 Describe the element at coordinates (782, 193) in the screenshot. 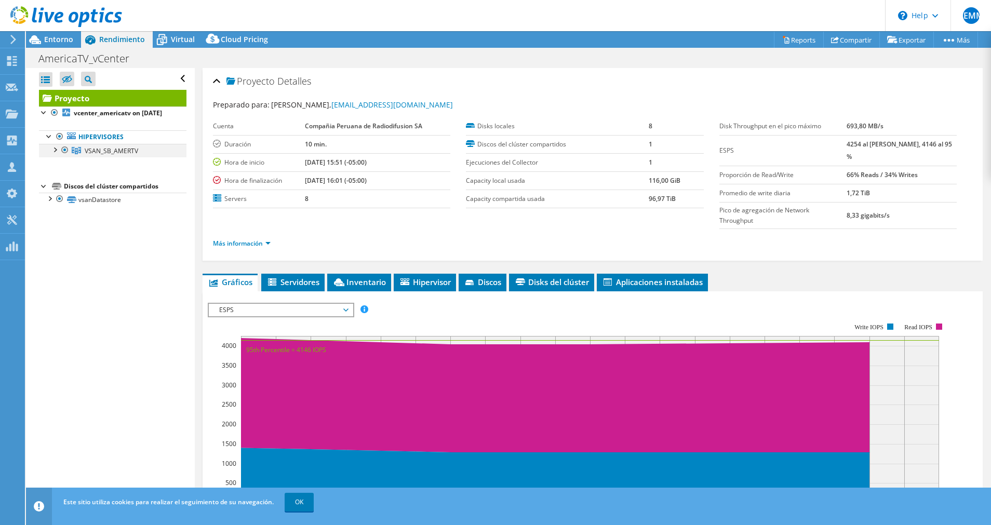

I see `label: Promedio de write diaria` at that location.